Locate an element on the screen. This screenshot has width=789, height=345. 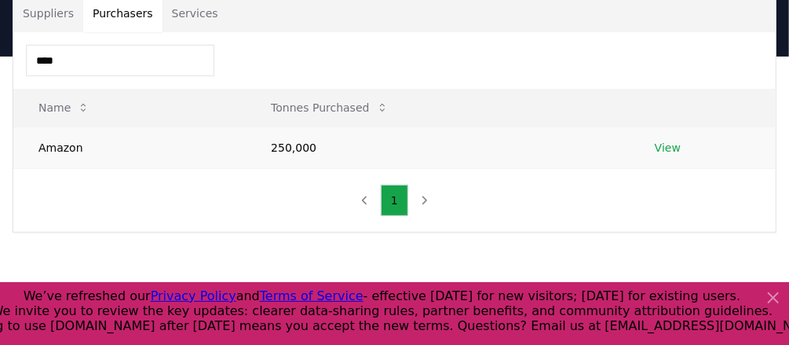
td: Amazon is located at coordinates (129, 147).